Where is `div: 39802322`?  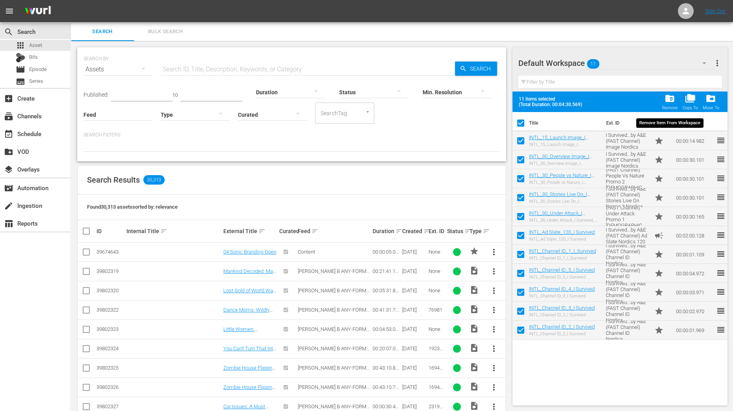
div: 39802322 is located at coordinates (110, 309).